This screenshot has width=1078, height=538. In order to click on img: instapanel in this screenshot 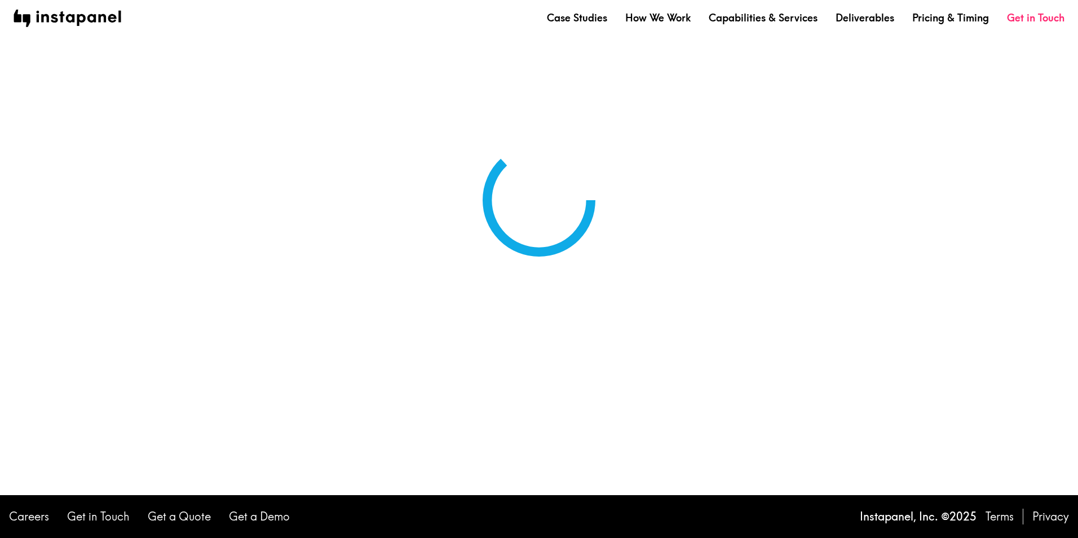, I will do `click(67, 18)`.